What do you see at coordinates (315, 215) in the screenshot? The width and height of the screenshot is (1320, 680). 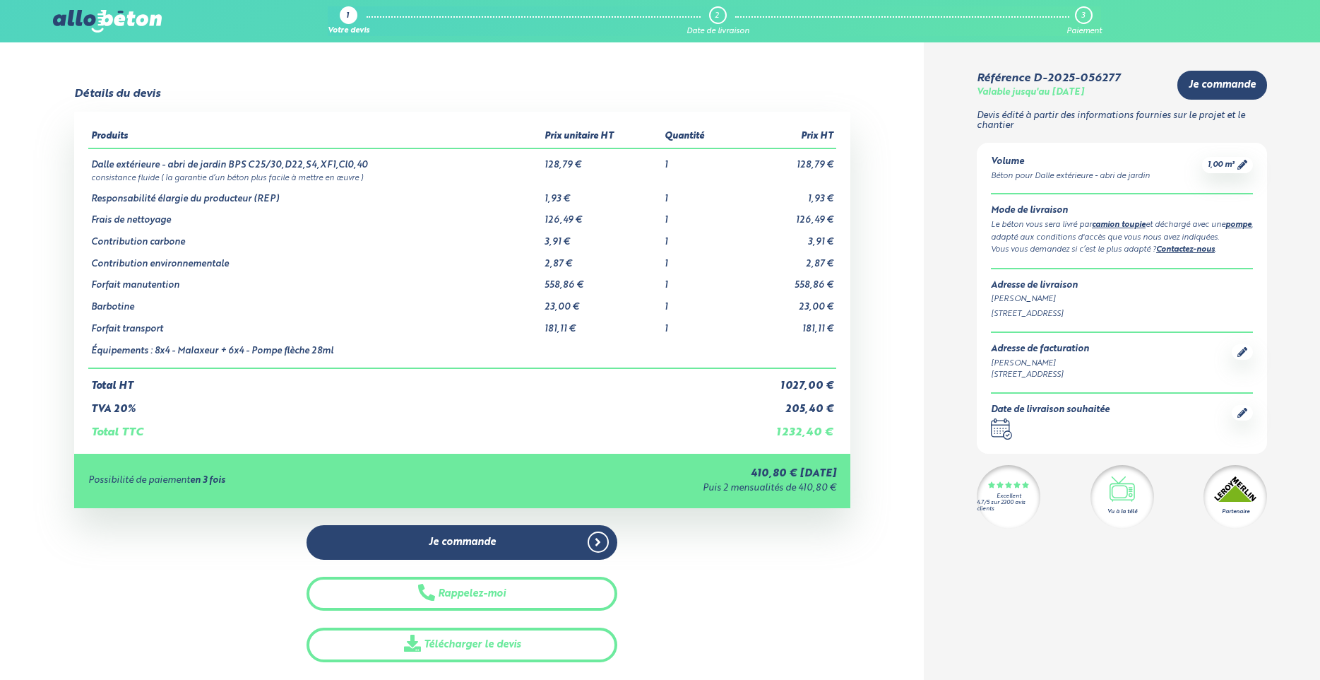 I see `td: Frais de nettoyage` at bounding box center [315, 215].